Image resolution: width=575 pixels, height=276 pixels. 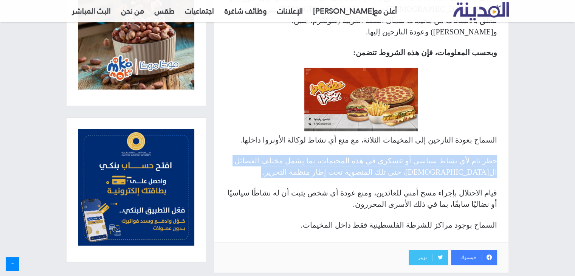 I want to click on p: قيام الاحتلال بإجراء مسح أمني للعائدين، ومنع عودة أي شخص يثبت أن له نشاطًا سياسيًا أو نضاليًا ساب..., so click(x=361, y=199).